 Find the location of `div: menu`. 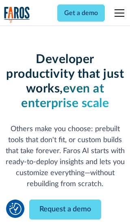

div: menu is located at coordinates (118, 13).